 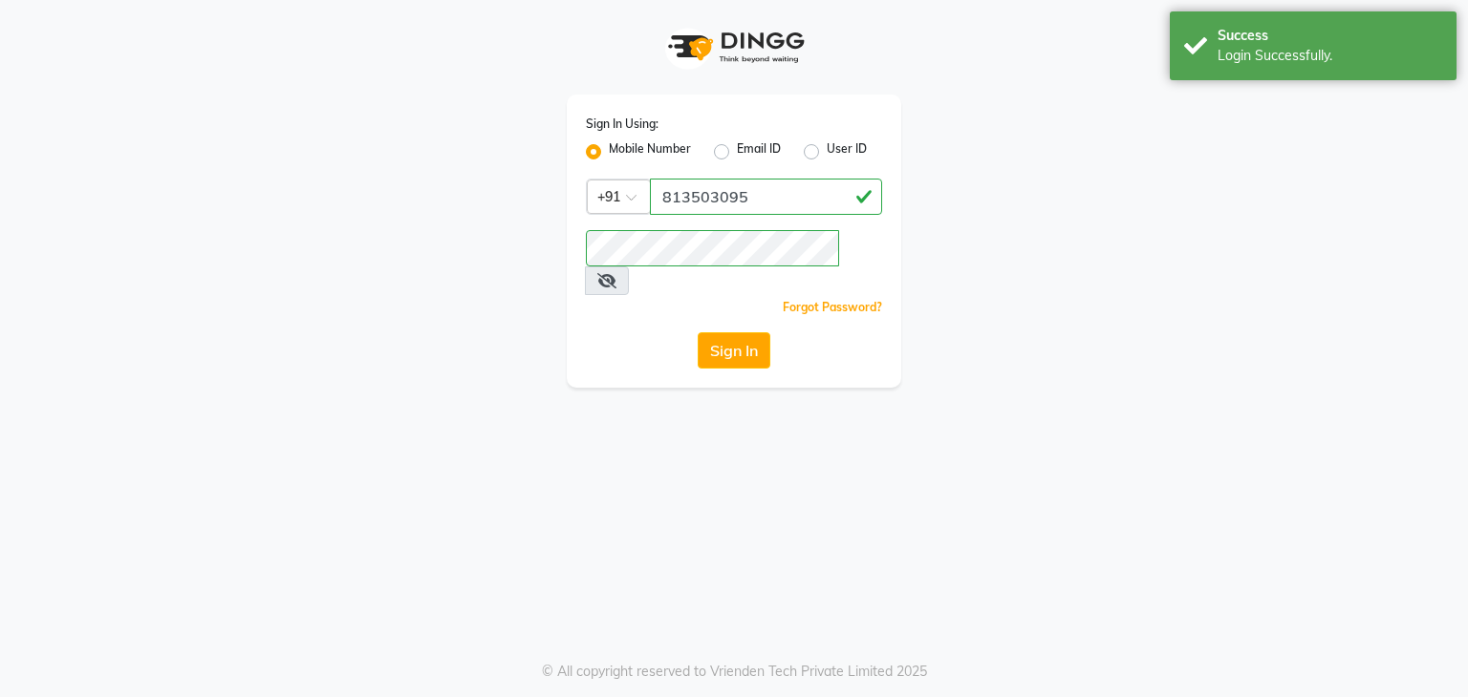 What do you see at coordinates (1329, 55) in the screenshot?
I see `div: Login Successfully.` at bounding box center [1329, 55].